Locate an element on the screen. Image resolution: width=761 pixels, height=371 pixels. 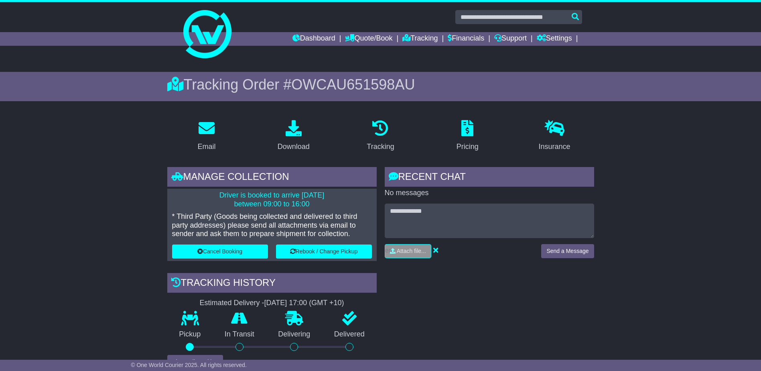
p: Delivering is located at coordinates (295, 334).